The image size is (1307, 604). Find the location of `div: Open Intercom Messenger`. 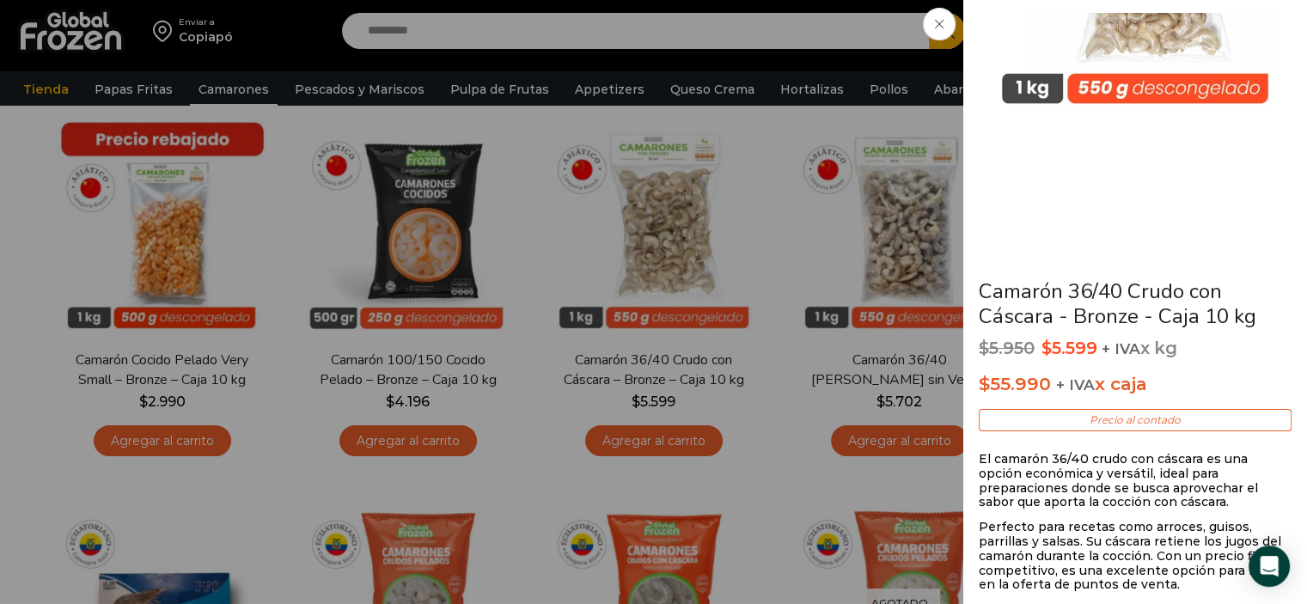

div: Open Intercom Messenger is located at coordinates (1269, 566).